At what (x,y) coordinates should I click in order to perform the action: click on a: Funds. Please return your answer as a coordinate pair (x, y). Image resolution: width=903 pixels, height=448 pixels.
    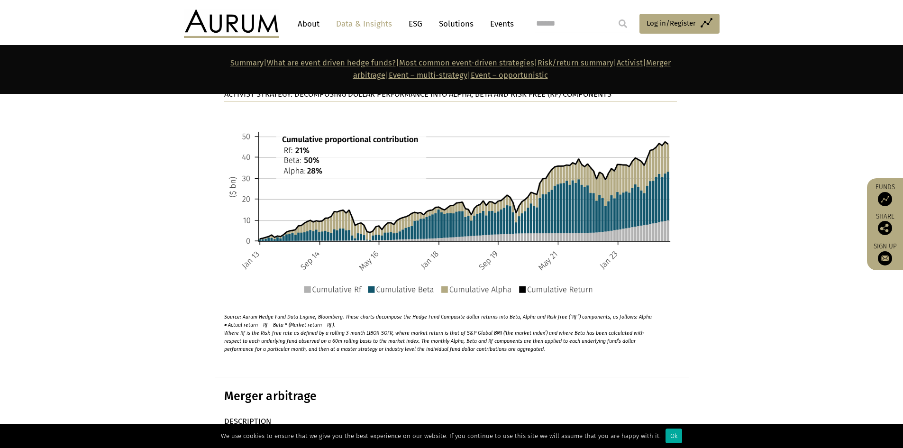
    Looking at the image, I should click on (885, 194).